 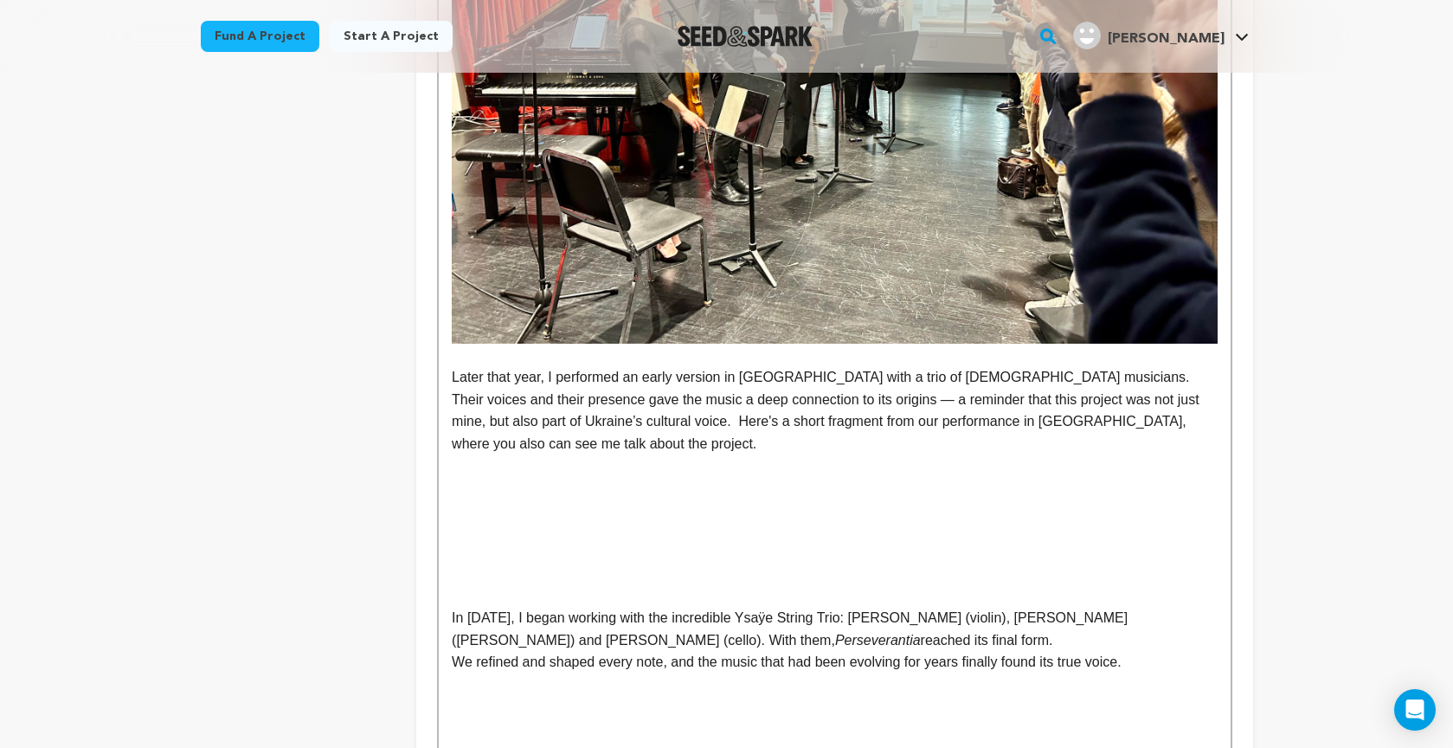 What do you see at coordinates (1148, 35) in the screenshot?
I see `div: Vadim N.'s Profile` at bounding box center [1148, 35].